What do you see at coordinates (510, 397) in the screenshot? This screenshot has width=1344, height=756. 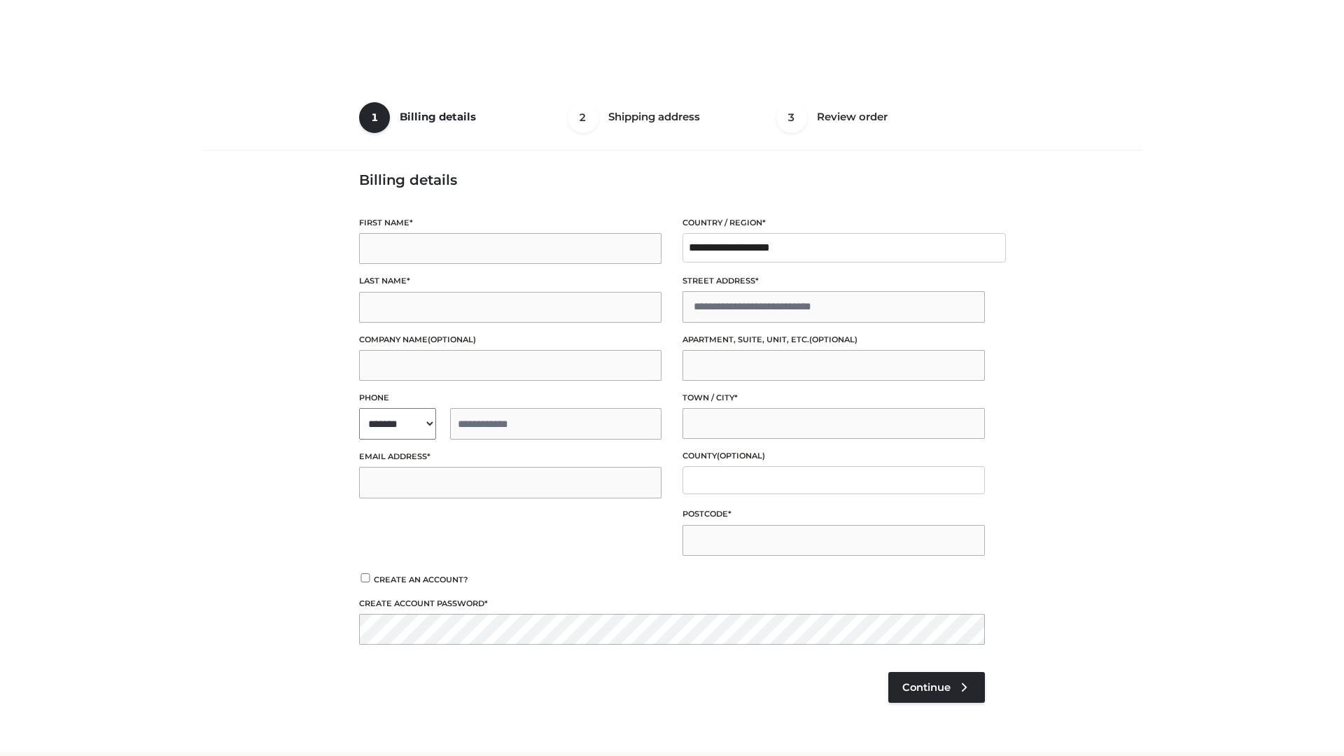 I see `label: Phone` at bounding box center [510, 397].